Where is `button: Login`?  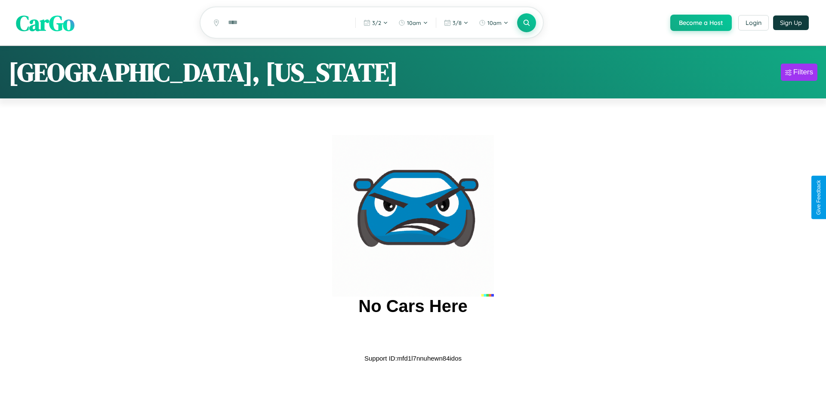 button: Login is located at coordinates (753, 23).